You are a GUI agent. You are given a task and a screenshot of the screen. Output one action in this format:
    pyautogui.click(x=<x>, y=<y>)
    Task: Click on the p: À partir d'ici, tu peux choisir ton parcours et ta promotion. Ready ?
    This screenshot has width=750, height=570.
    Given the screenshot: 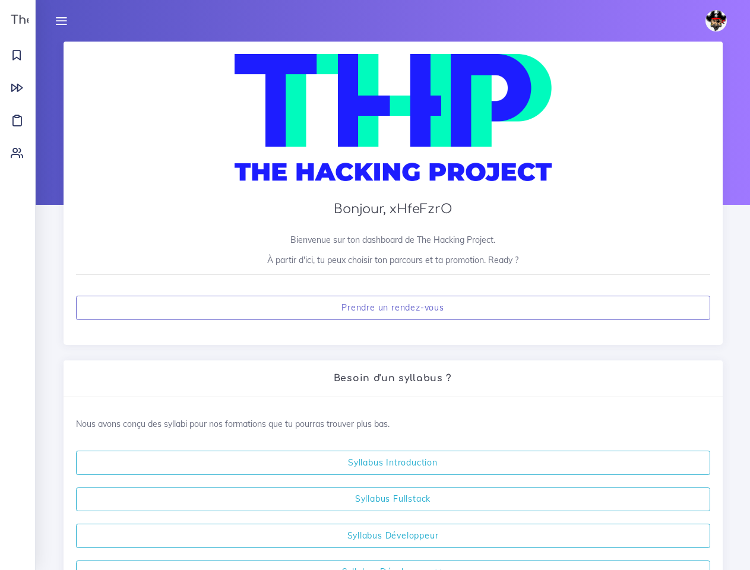 What is the action you would take?
    pyautogui.click(x=393, y=260)
    